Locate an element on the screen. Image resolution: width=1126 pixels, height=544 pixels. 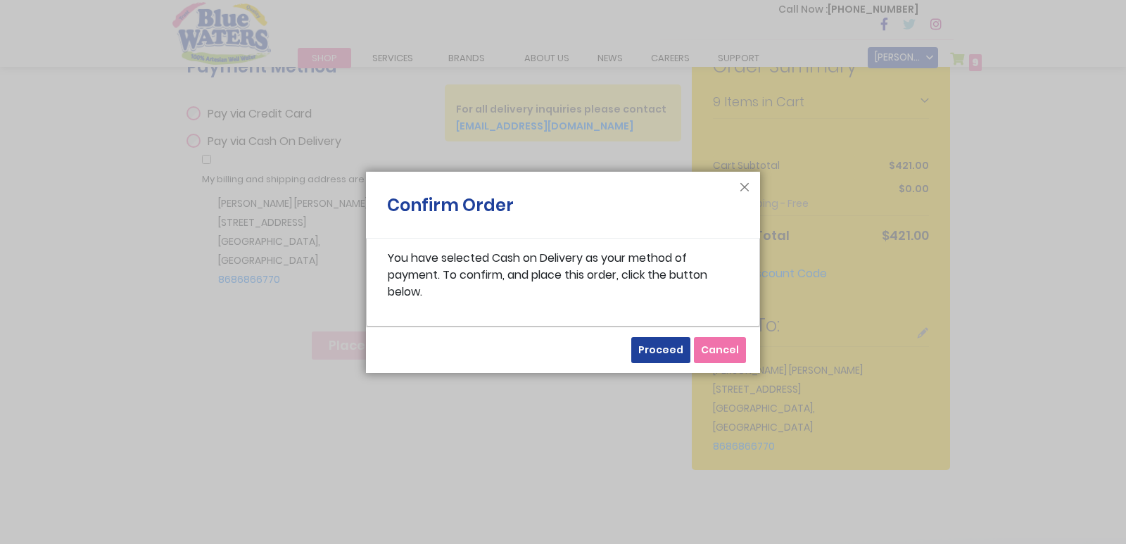
button: Cancel is located at coordinates (720, 350).